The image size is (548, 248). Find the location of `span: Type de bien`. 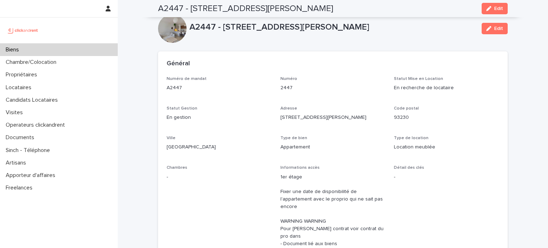

span: Type de bien is located at coordinates (293, 138).